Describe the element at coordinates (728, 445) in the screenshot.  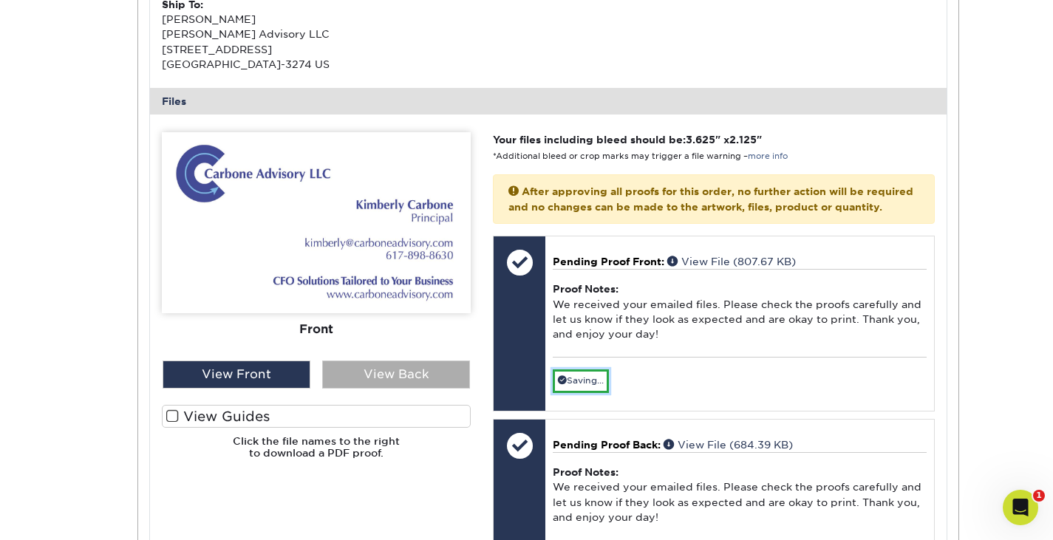
I see `a: View File (684.39 KB)` at that location.